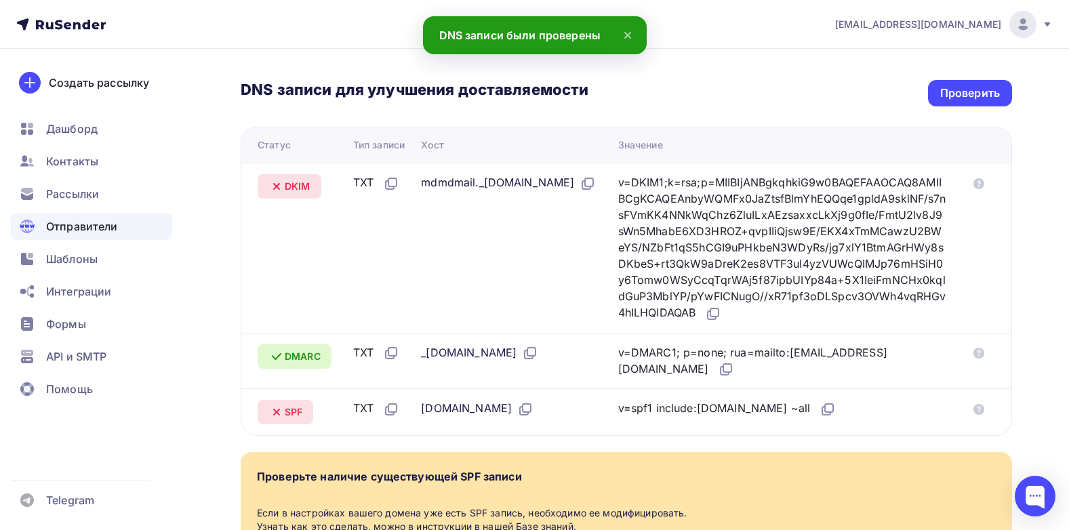  Describe the element at coordinates (92, 324) in the screenshot. I see `a: Формы` at that location.